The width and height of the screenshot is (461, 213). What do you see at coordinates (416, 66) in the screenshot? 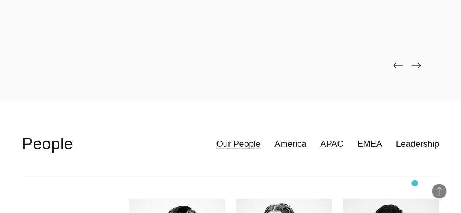
I see `img: page-next-black.png` at bounding box center [416, 66].